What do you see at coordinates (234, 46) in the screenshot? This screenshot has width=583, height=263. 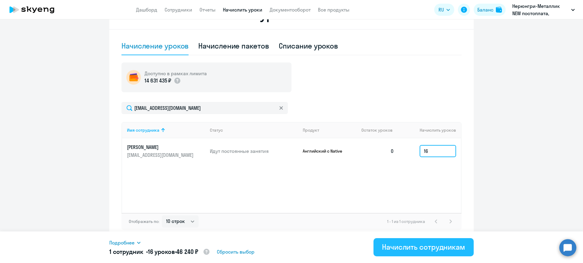 I see `div: Начисление пакетов` at bounding box center [234, 46].